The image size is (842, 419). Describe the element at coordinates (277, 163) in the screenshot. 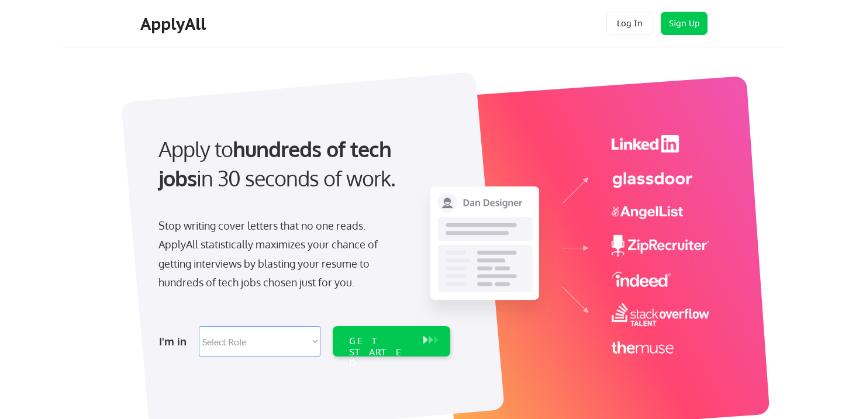

I see `strong: hundreds of tech jobs` at that location.